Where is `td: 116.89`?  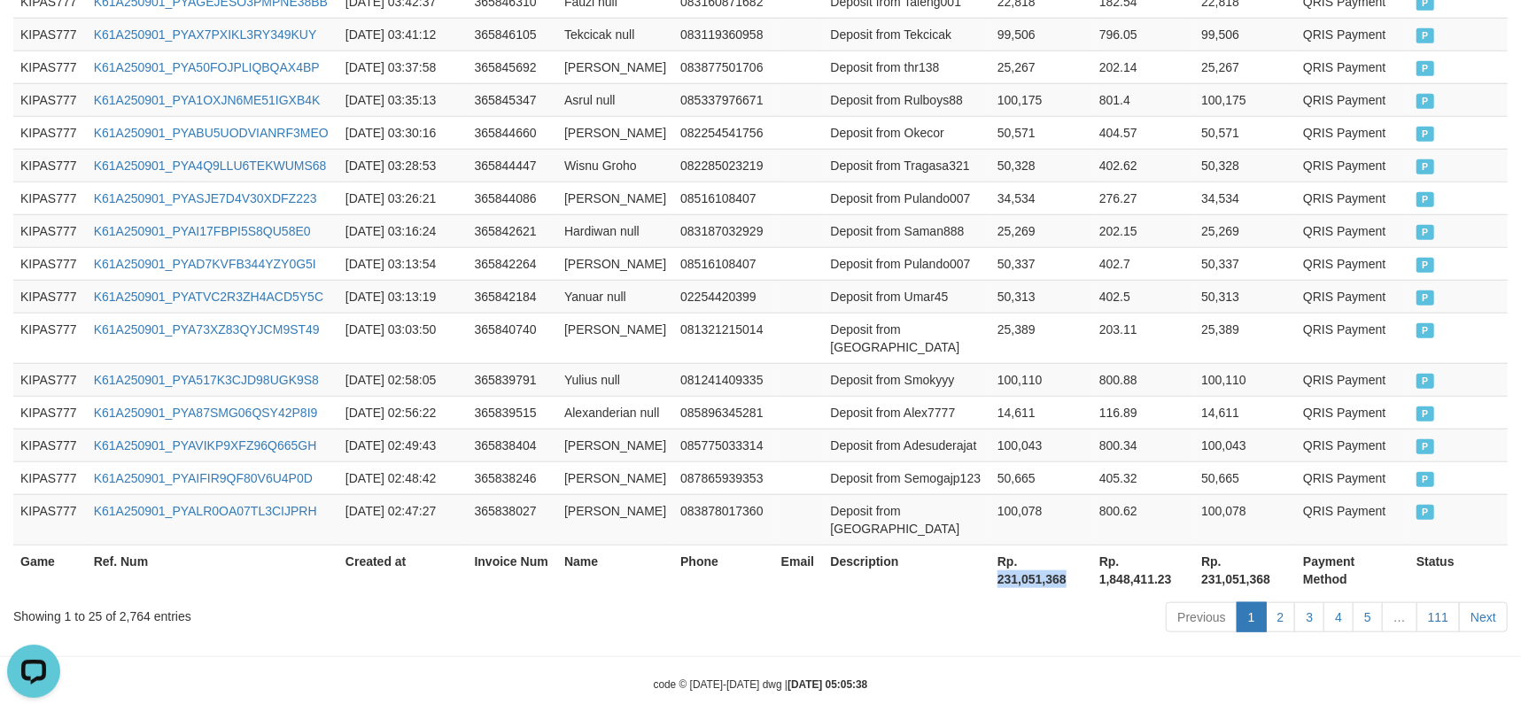 td: 116.89 is located at coordinates (1143, 412).